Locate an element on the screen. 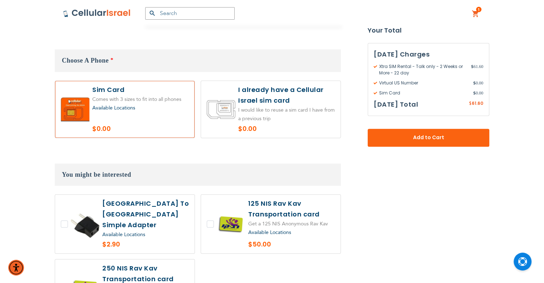 This screenshot has height=283, width=544. span: You might be interested is located at coordinates (97, 174).